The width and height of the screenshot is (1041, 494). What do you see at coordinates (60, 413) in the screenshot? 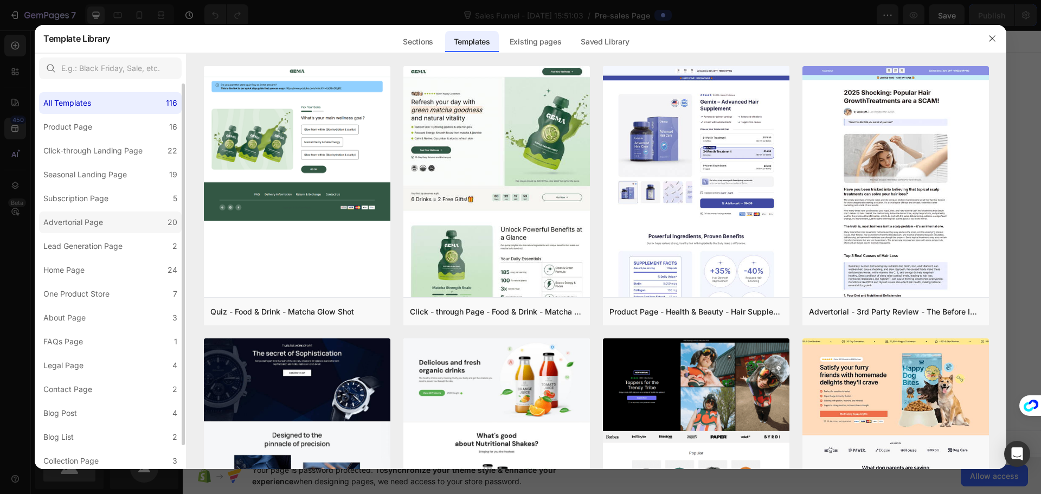
I see `div: Blog Post` at bounding box center [60, 413].